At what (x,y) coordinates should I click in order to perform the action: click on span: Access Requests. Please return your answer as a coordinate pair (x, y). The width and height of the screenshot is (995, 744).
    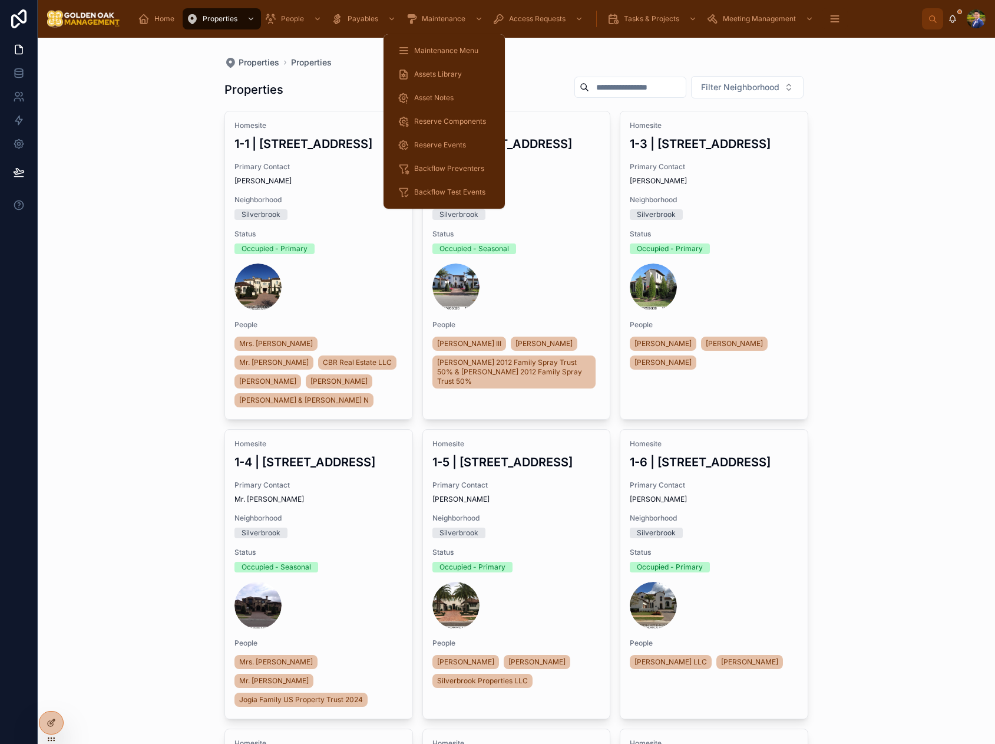
    Looking at the image, I should click on (537, 19).